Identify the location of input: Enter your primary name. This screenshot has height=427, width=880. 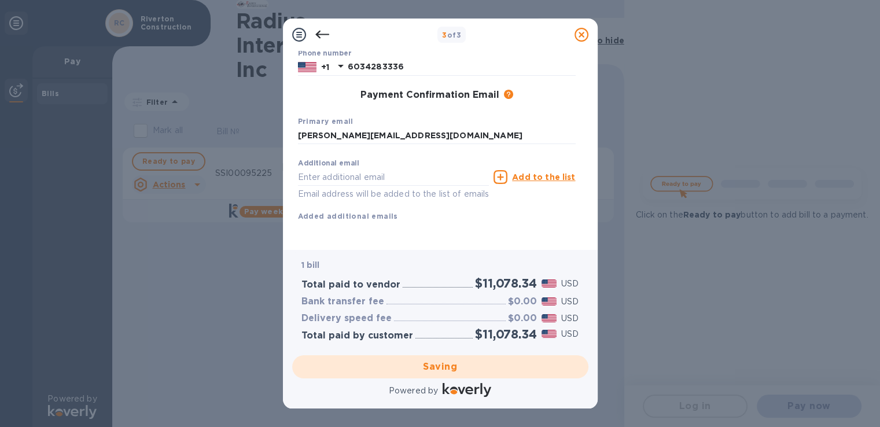
(437, 136).